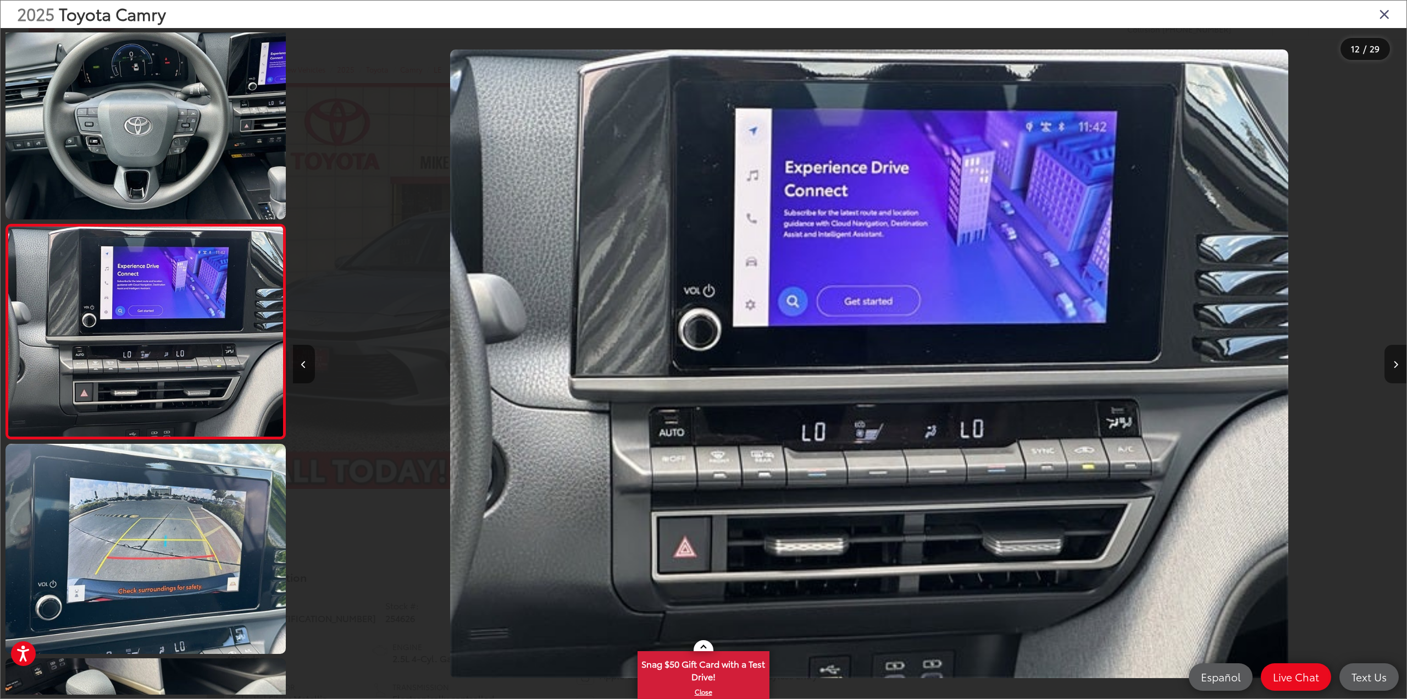 This screenshot has height=699, width=1407. What do you see at coordinates (1221, 676) in the screenshot?
I see `span: Español` at bounding box center [1221, 676].